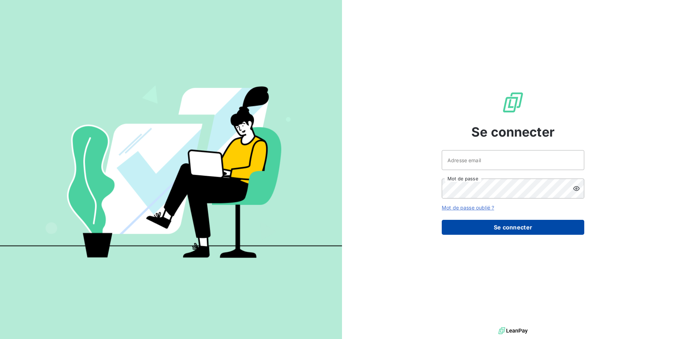 Image resolution: width=684 pixels, height=339 pixels. I want to click on span: Se connecter, so click(513, 132).